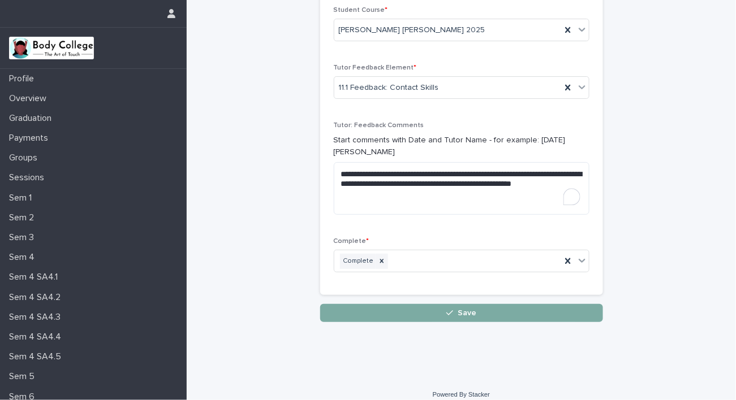 The width and height of the screenshot is (736, 400). What do you see at coordinates (467, 313) in the screenshot?
I see `span: Save` at bounding box center [467, 313].